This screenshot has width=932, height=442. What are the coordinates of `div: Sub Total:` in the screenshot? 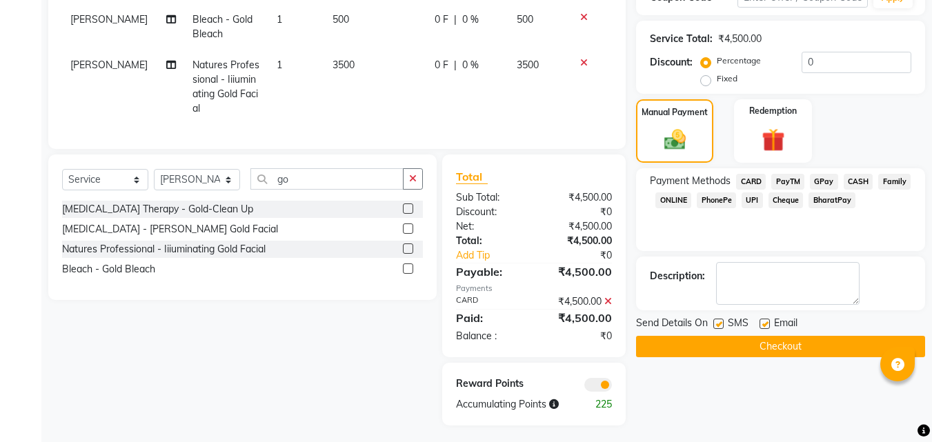 It's located at (490, 197).